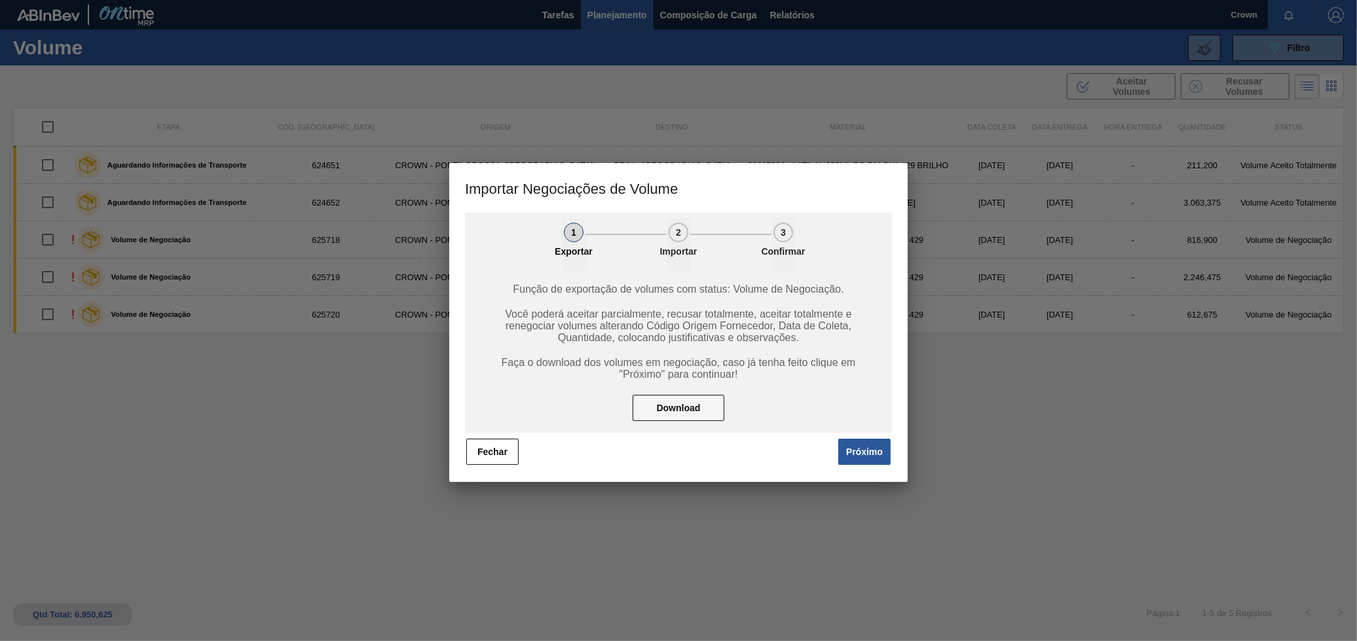 The height and width of the screenshot is (641, 1357). What do you see at coordinates (678, 408) in the screenshot?
I see `button: Download` at bounding box center [678, 408].